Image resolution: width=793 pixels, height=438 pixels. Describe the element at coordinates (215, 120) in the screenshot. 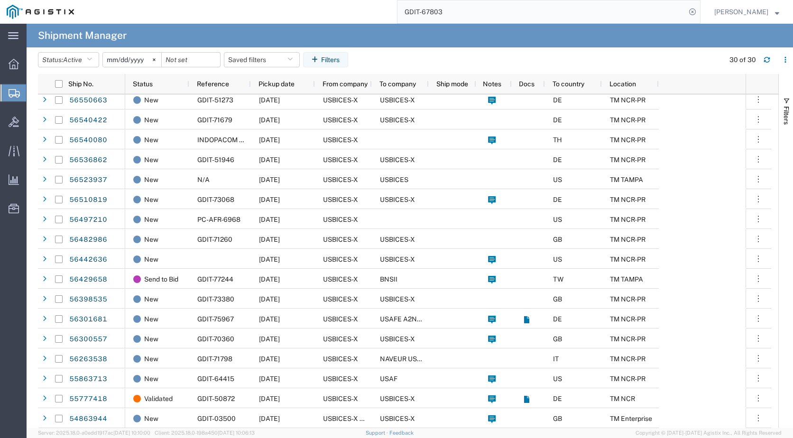

I see `span: GDIT-71679` at that location.